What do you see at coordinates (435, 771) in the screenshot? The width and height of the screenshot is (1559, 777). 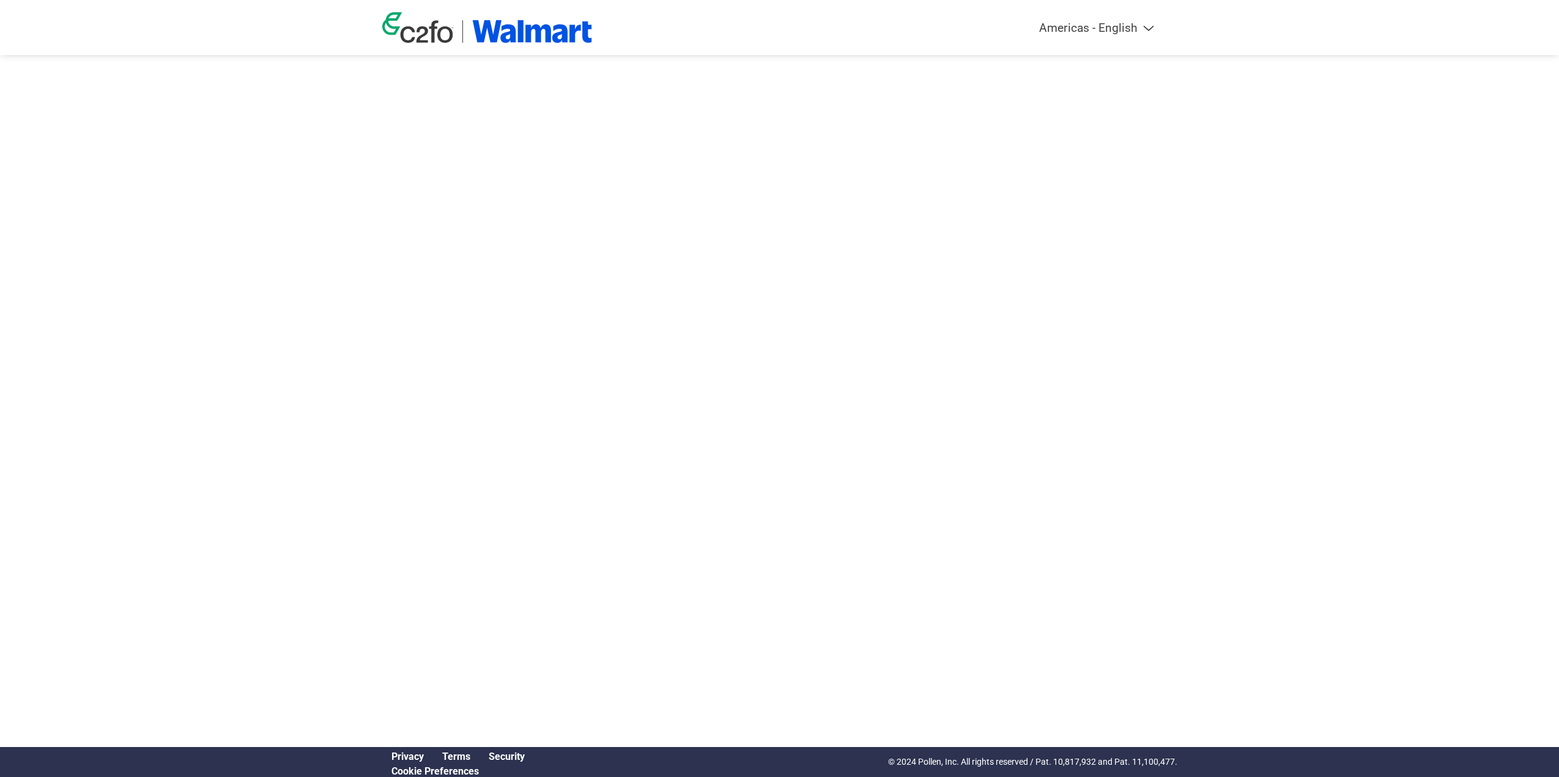 I see `a: Cookie Preferences, opens a dedicated popup modal window` at bounding box center [435, 771].